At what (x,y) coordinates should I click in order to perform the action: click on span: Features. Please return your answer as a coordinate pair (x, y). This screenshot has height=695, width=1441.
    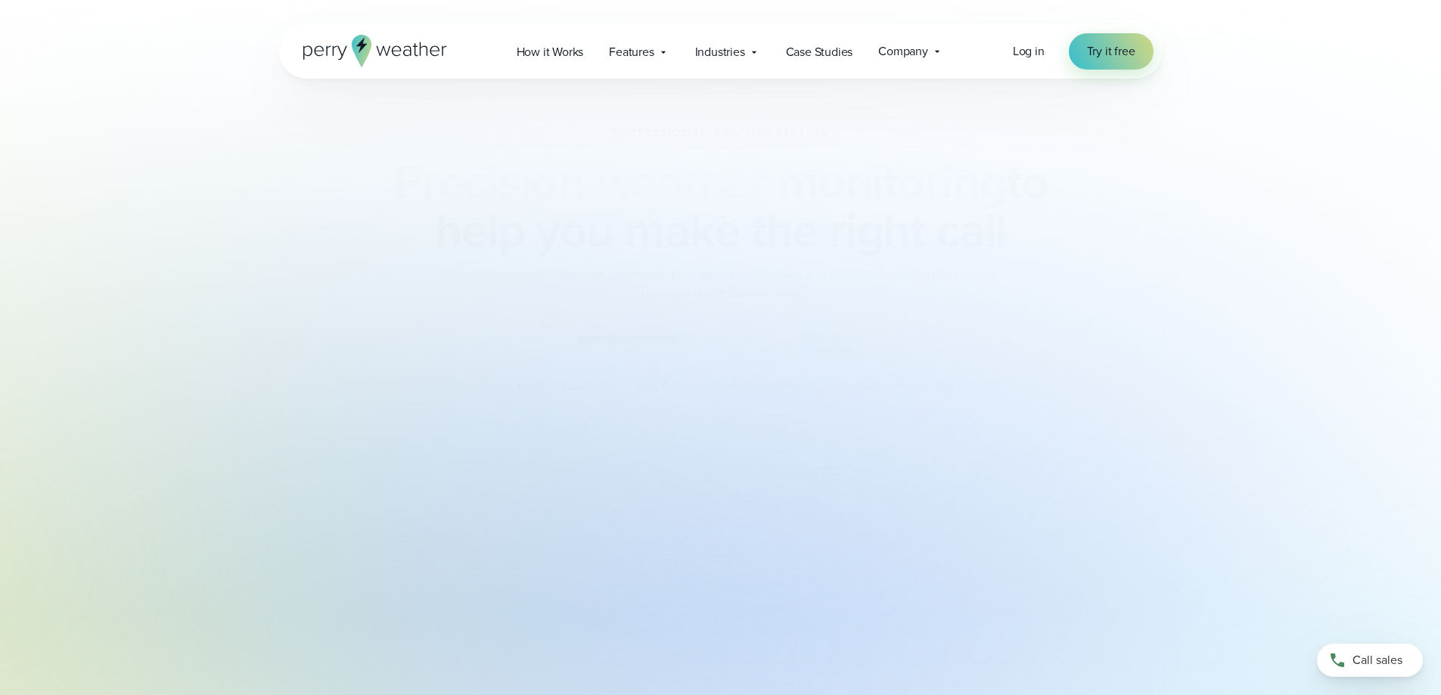
    Looking at the image, I should click on (631, 52).